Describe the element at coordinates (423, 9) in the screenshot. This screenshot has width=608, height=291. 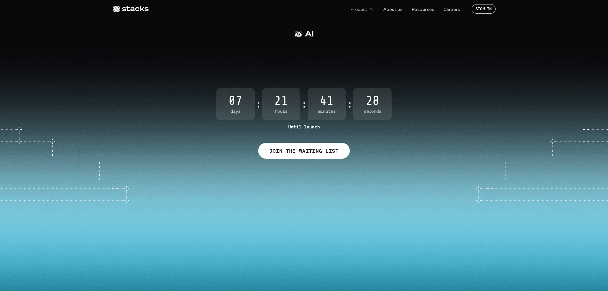
I see `a: Resources` at that location.